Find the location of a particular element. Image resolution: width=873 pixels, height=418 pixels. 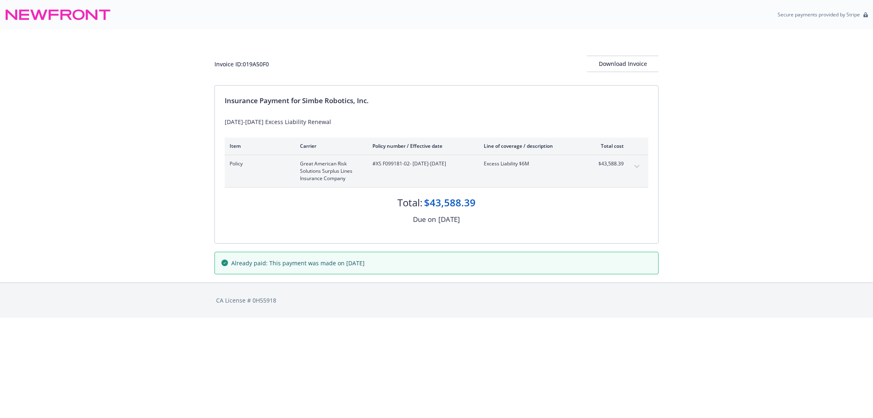

div: Carrier is located at coordinates (329, 146).